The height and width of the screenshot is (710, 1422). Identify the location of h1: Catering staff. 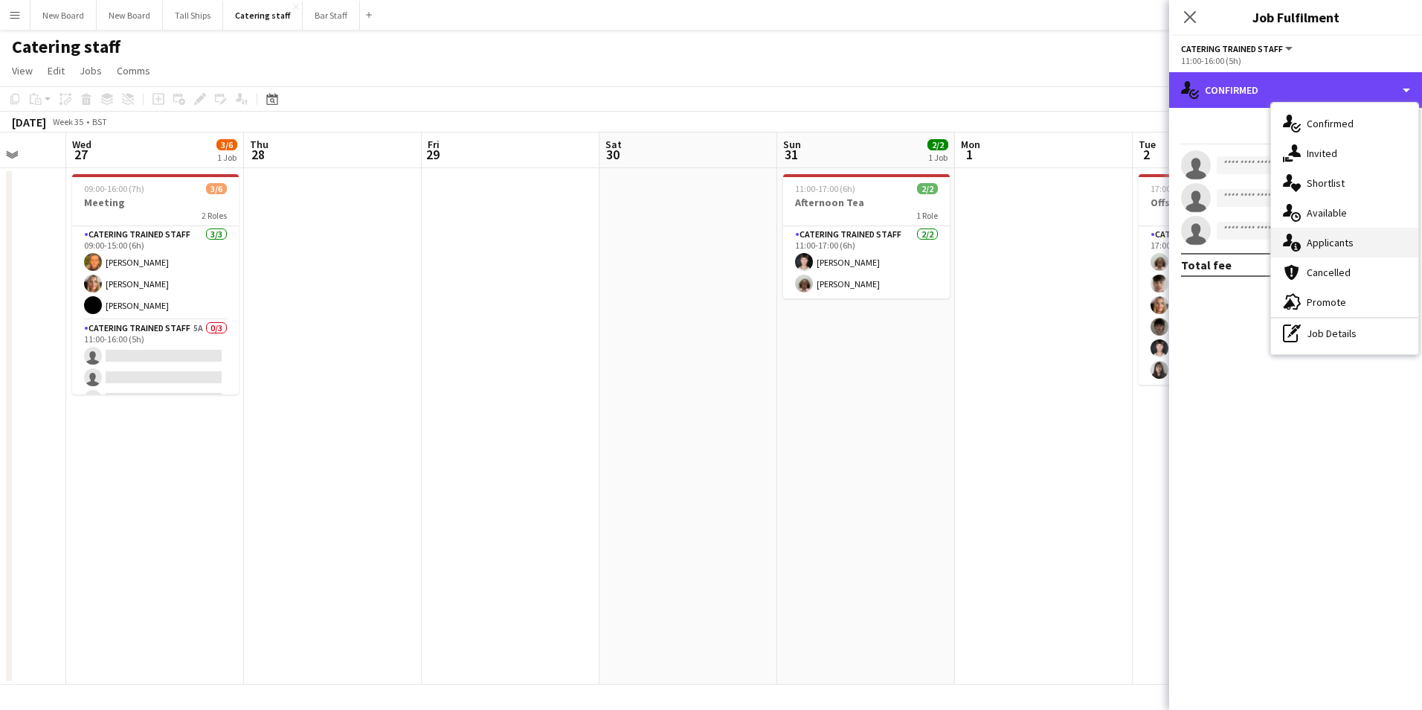
(66, 47).